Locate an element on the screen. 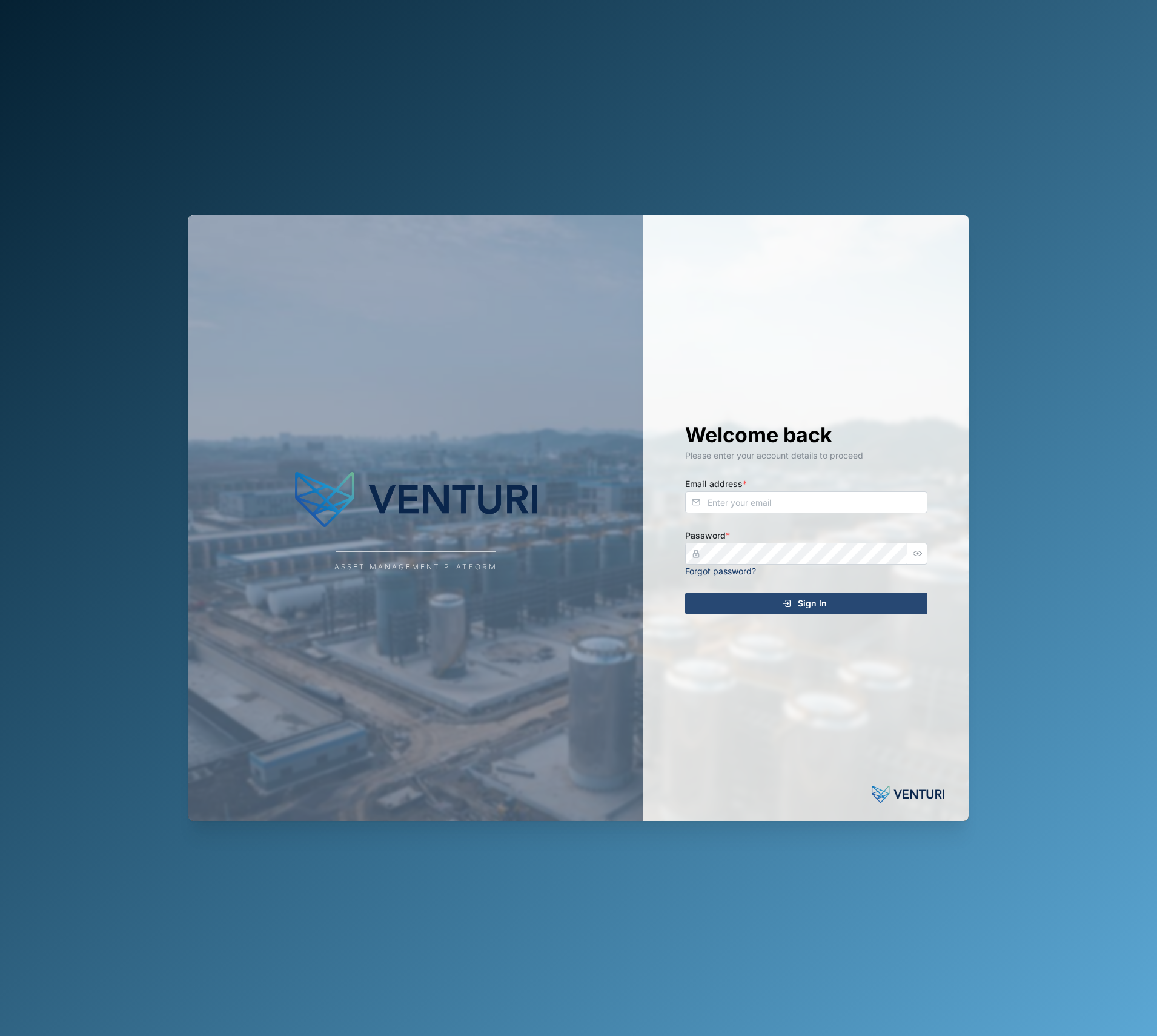 The height and width of the screenshot is (1036, 1157). label: Email address is located at coordinates (716, 484).